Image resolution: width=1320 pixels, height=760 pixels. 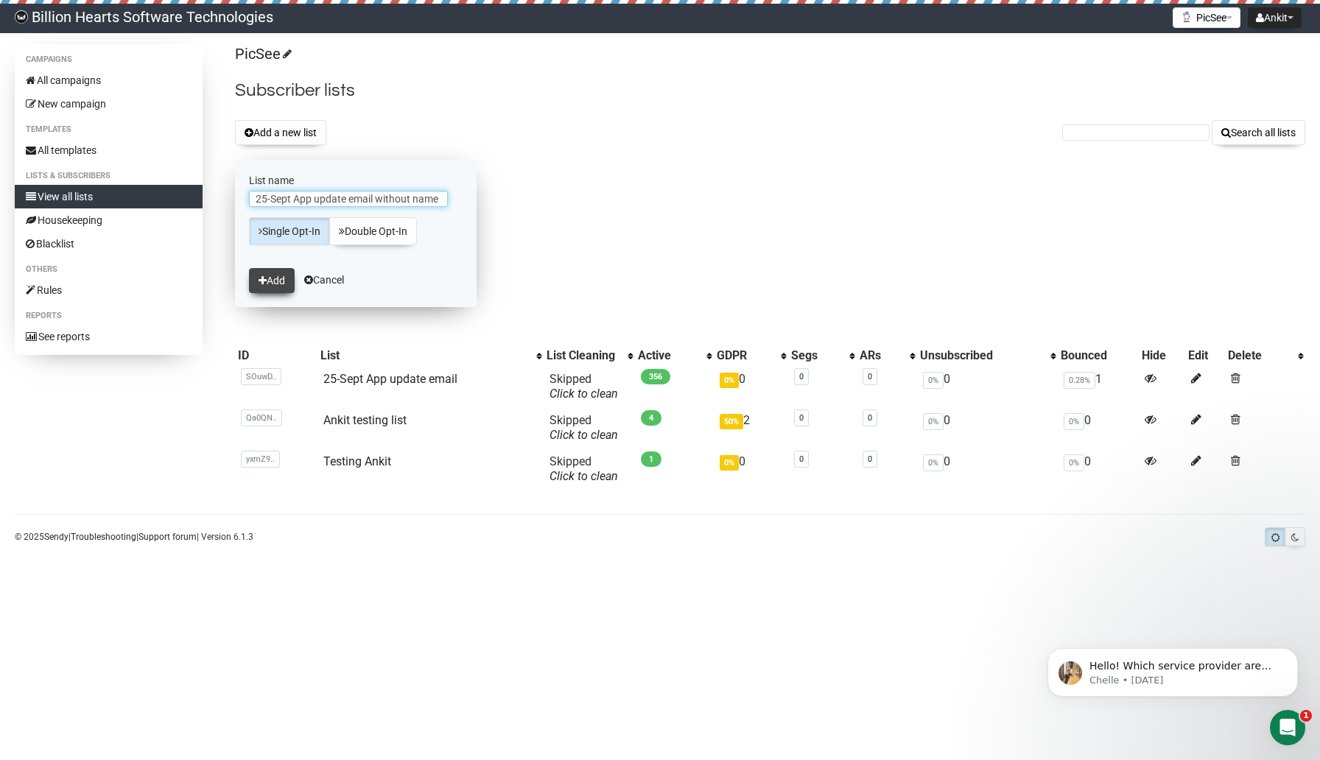 I want to click on th: GDPR: No sort applied, activate to apply an ascending sort, so click(x=751, y=356).